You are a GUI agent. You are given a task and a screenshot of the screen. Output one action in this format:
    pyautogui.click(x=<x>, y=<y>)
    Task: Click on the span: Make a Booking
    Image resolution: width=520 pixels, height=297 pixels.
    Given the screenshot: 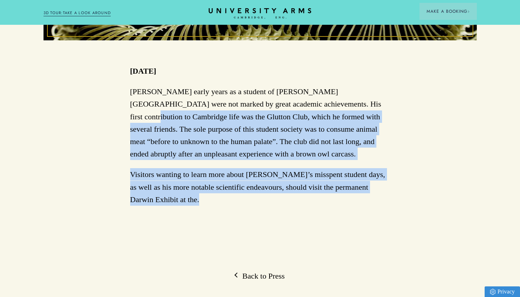 What is the action you would take?
    pyautogui.click(x=448, y=11)
    